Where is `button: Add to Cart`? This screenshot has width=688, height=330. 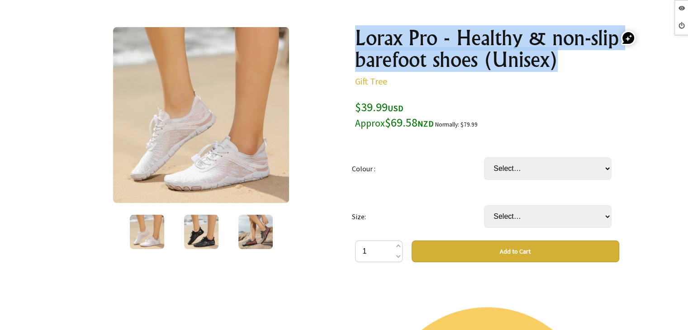
button: Add to Cart is located at coordinates (515, 251).